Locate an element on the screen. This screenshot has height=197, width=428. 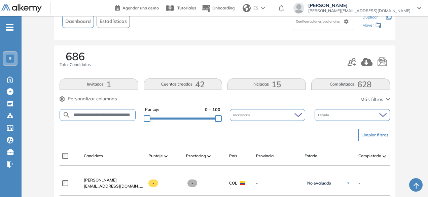
div: Mover is located at coordinates (372, 26).